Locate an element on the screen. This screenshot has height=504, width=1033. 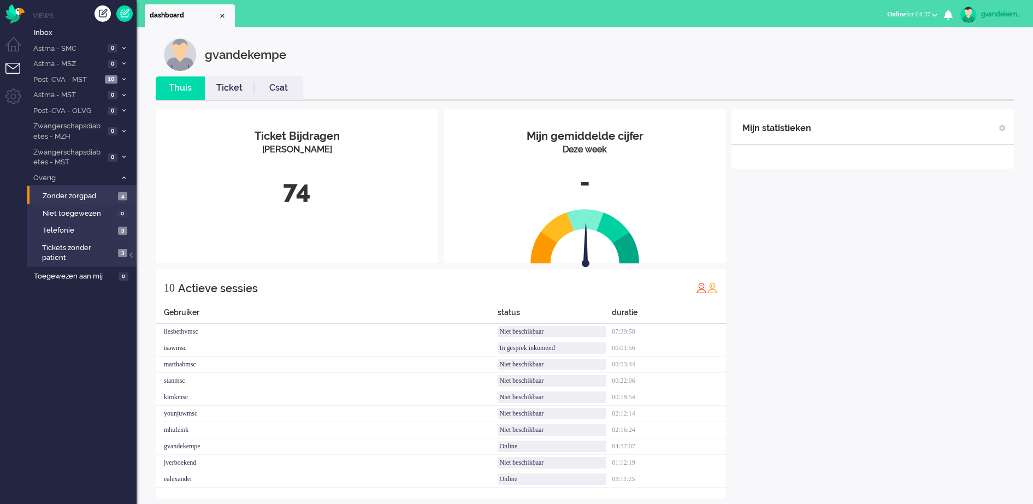
img: profile_red.svg is located at coordinates (702, 288).